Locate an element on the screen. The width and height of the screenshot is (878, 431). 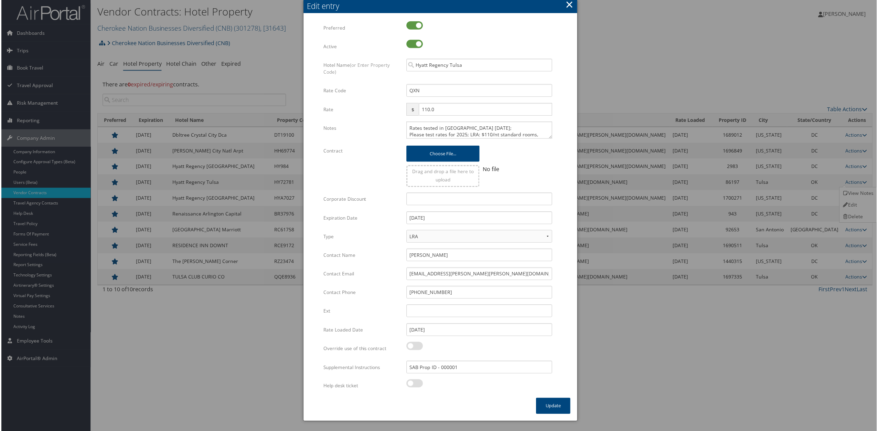
label: Contact Phone is located at coordinates (362, 293).